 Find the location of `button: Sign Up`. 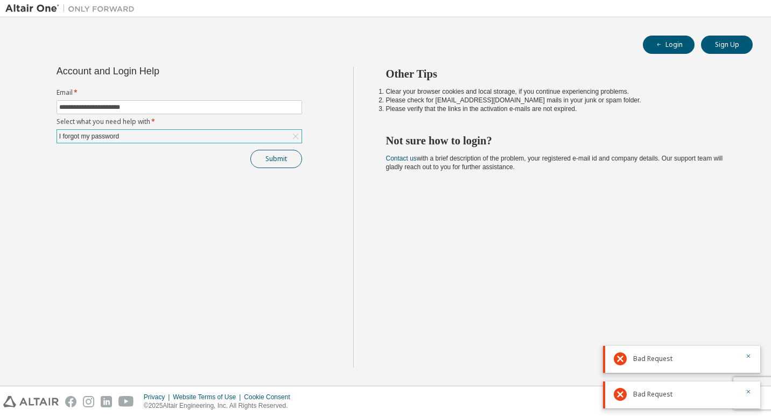

button: Sign Up is located at coordinates (727, 45).